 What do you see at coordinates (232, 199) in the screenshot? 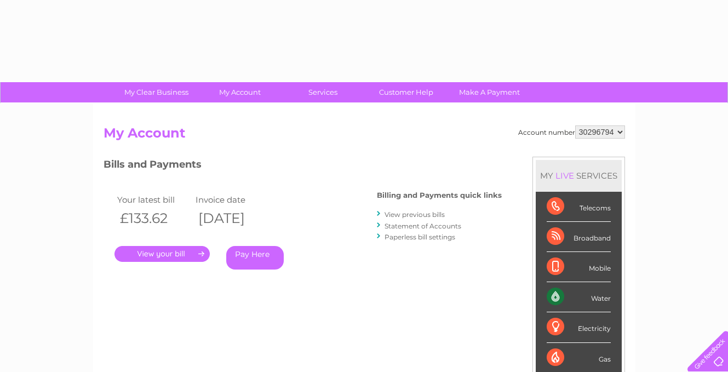
I see `td: Invoice date` at bounding box center [232, 199].